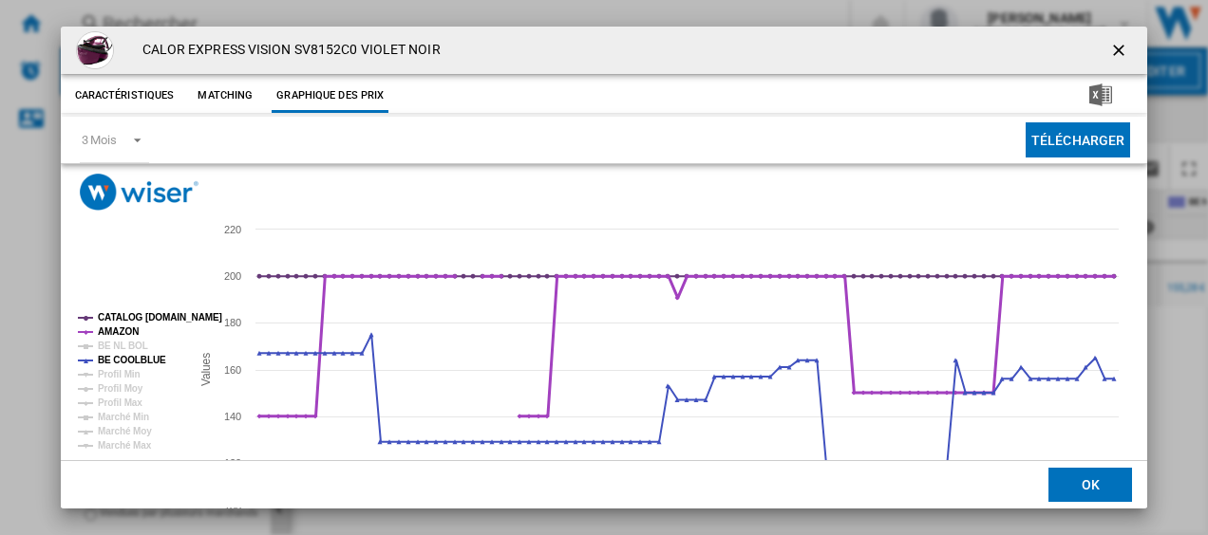 The width and height of the screenshot is (1208, 535). Describe the element at coordinates (1100, 96) in the screenshot. I see `button: Télécharger au format Excel` at that location.